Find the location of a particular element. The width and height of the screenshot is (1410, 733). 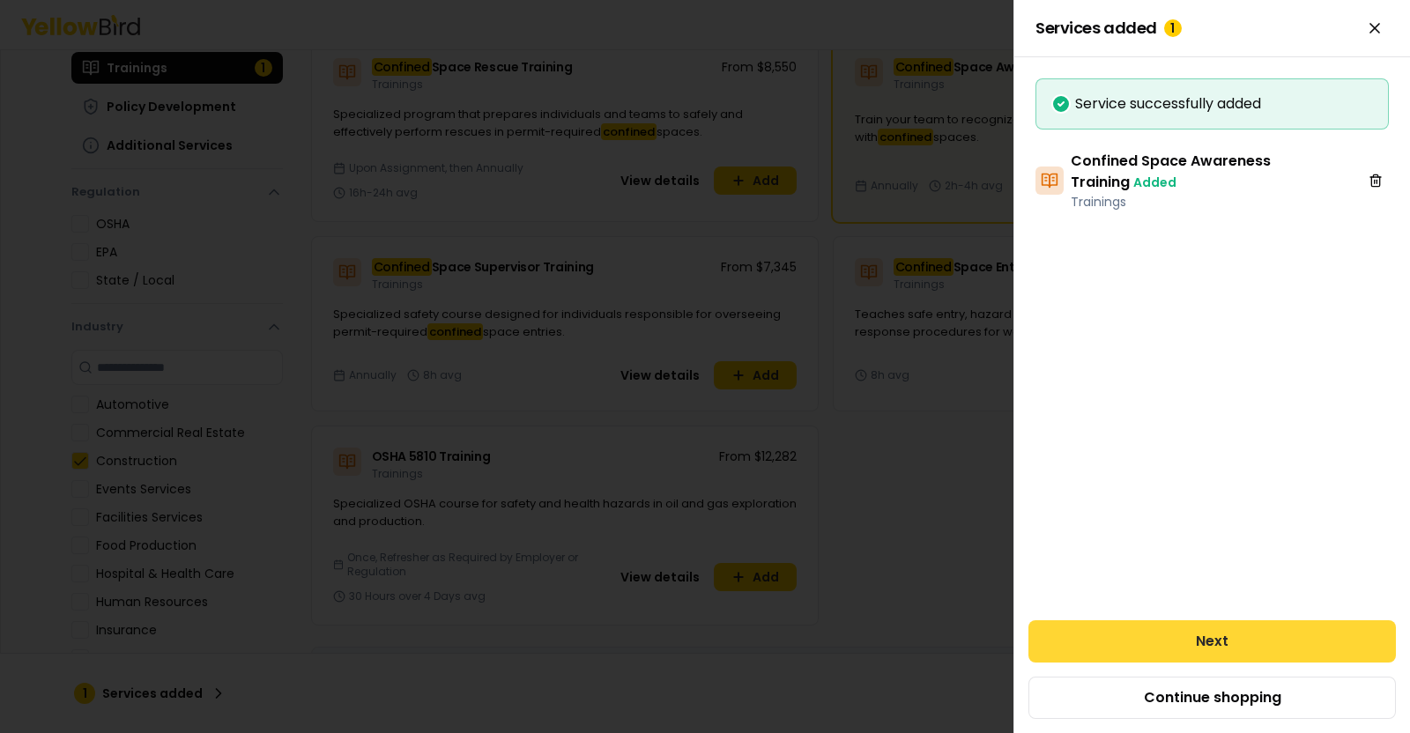

div: 1 is located at coordinates (1173, 28).